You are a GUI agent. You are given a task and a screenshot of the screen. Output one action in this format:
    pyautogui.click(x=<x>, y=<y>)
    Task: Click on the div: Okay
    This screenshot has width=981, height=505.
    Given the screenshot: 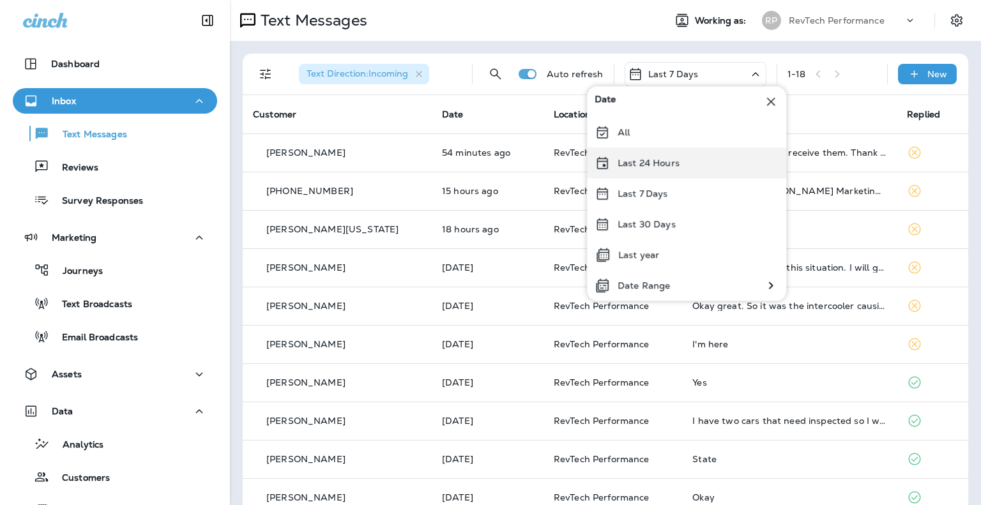 What is the action you would take?
    pyautogui.click(x=789, y=497)
    